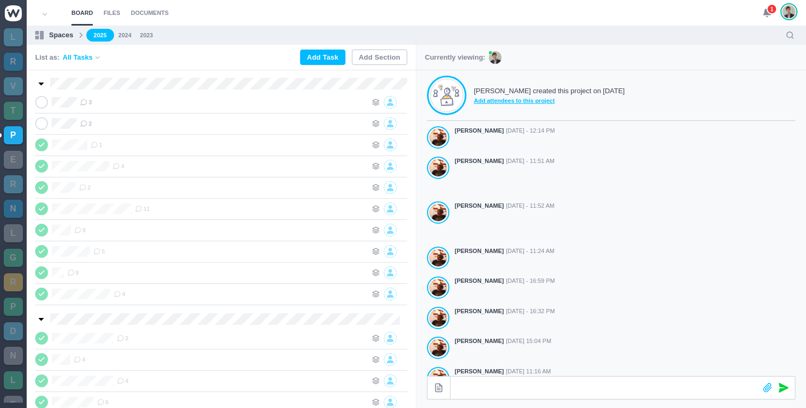 This screenshot has height=408, width=806. I want to click on img: spaces, so click(39, 35).